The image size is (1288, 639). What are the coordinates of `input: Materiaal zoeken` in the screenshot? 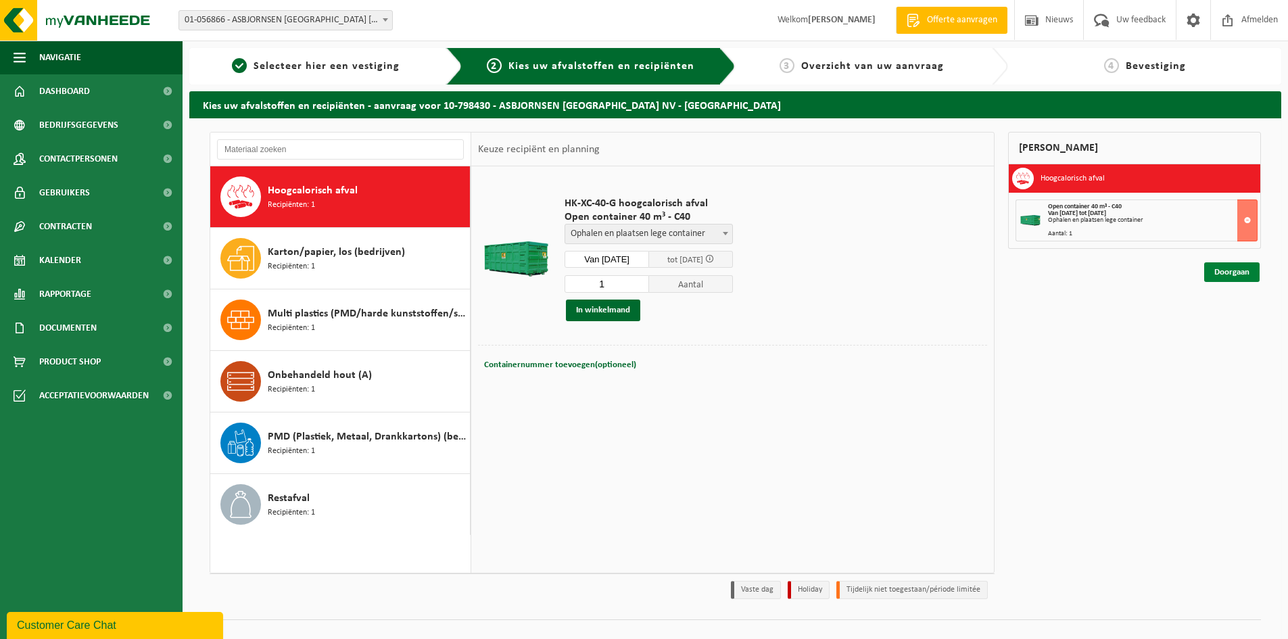 It's located at (340, 149).